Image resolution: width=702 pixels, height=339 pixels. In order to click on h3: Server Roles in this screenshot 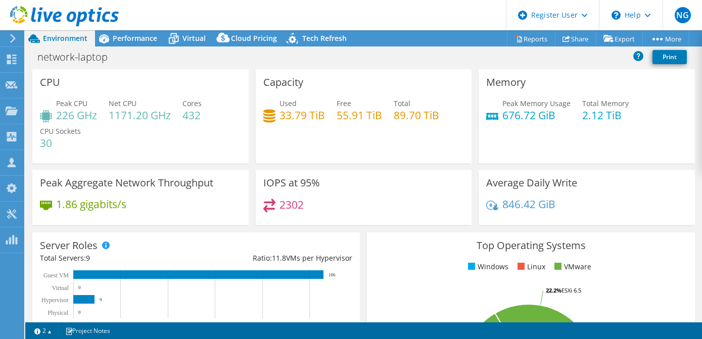, I will do `click(69, 246)`.